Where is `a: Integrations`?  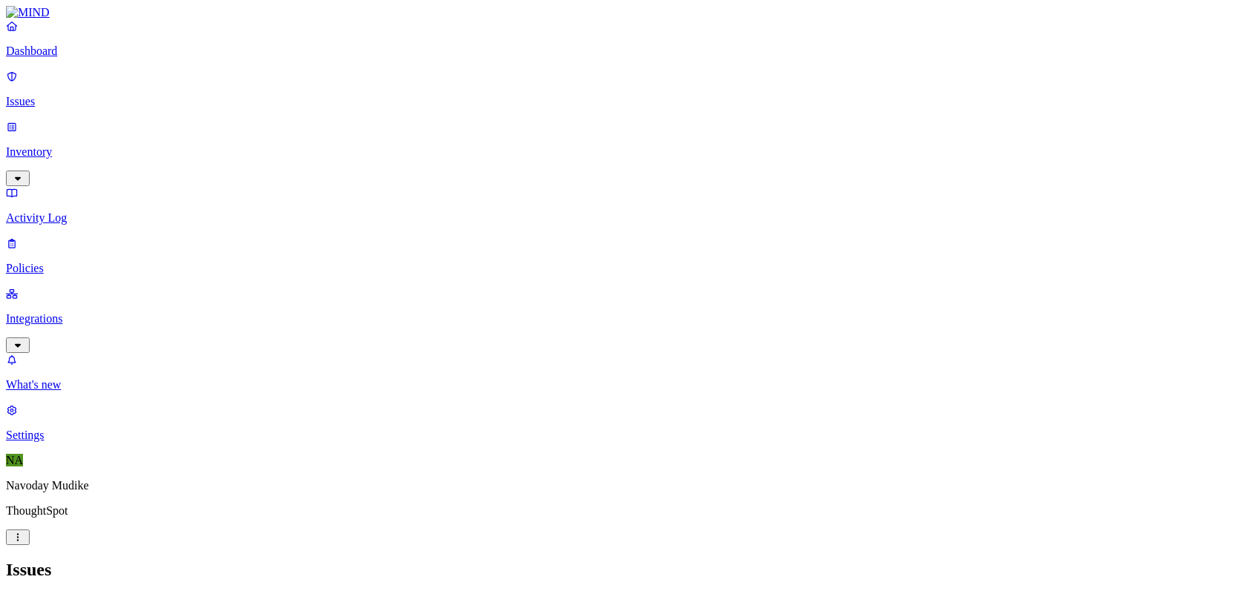 a: Integrations is located at coordinates (630, 319).